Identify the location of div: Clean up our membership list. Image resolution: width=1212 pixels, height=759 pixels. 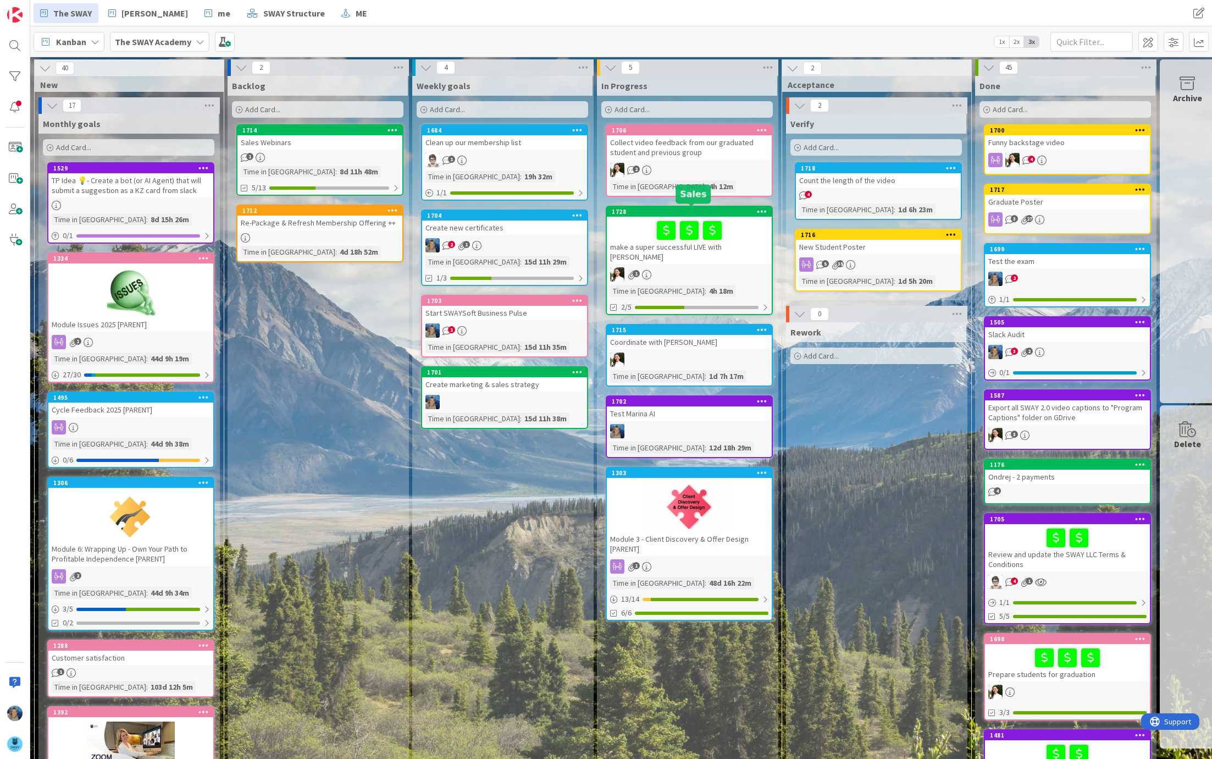
(505, 142).